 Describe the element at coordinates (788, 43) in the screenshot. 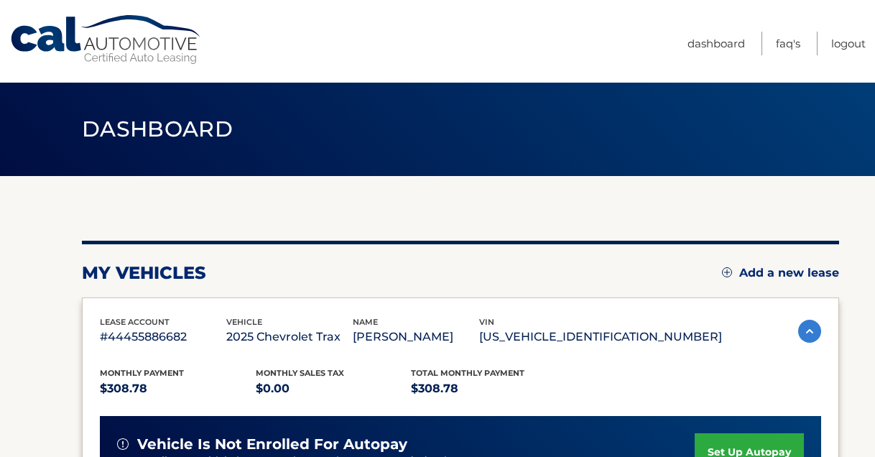

I see `a: FAQ's` at that location.